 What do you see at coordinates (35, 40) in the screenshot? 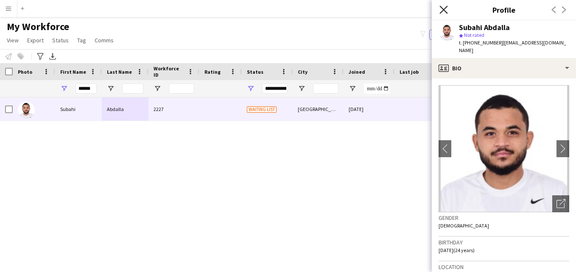
I see `a: Export` at bounding box center [35, 40].